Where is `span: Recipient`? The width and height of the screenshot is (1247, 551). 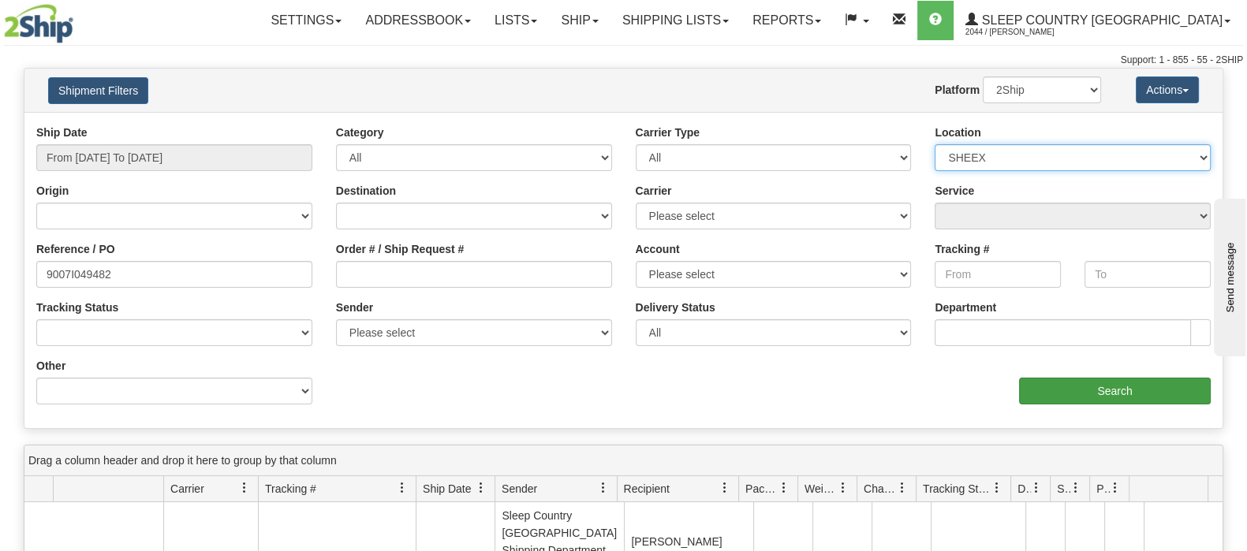
span: Recipient is located at coordinates (647, 489).